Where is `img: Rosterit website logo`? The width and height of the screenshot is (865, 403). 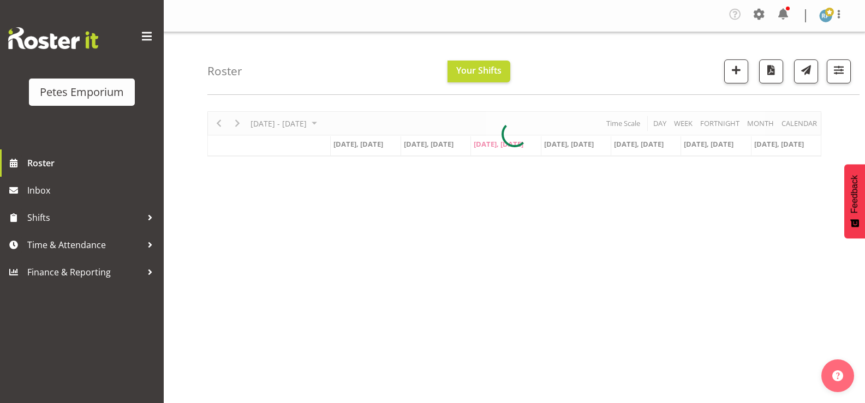 img: Rosterit website logo is located at coordinates (53, 38).